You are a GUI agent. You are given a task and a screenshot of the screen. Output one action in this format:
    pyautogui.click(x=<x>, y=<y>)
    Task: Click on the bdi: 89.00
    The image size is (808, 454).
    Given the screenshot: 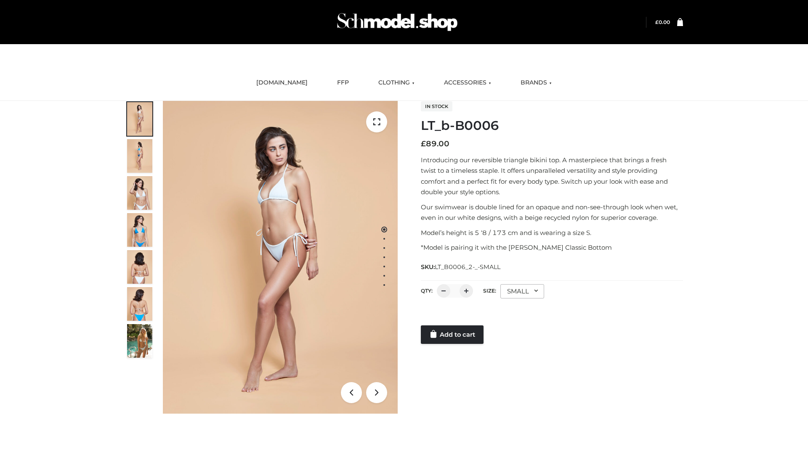 What is the action you would take?
    pyautogui.click(x=435, y=144)
    